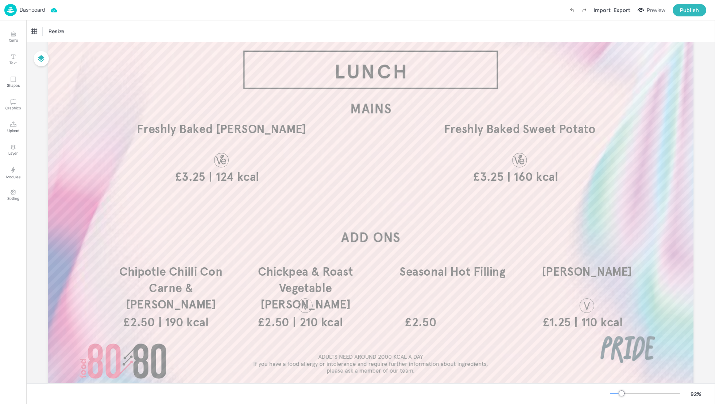  Describe the element at coordinates (234, 177) in the screenshot. I see `span: | 124 kcal` at that location.